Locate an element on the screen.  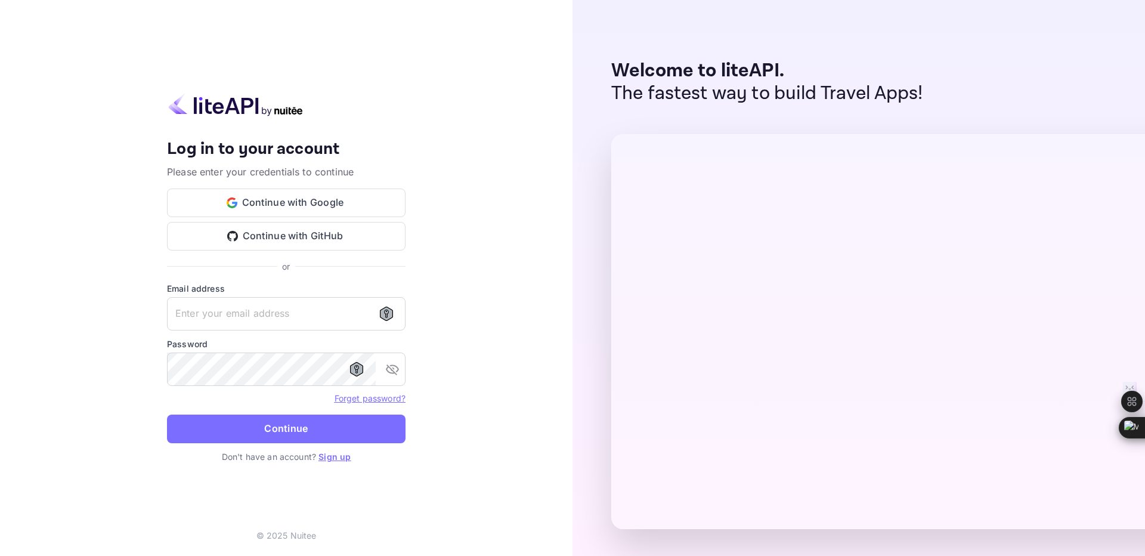
button: toggle password visibility is located at coordinates (392, 369).